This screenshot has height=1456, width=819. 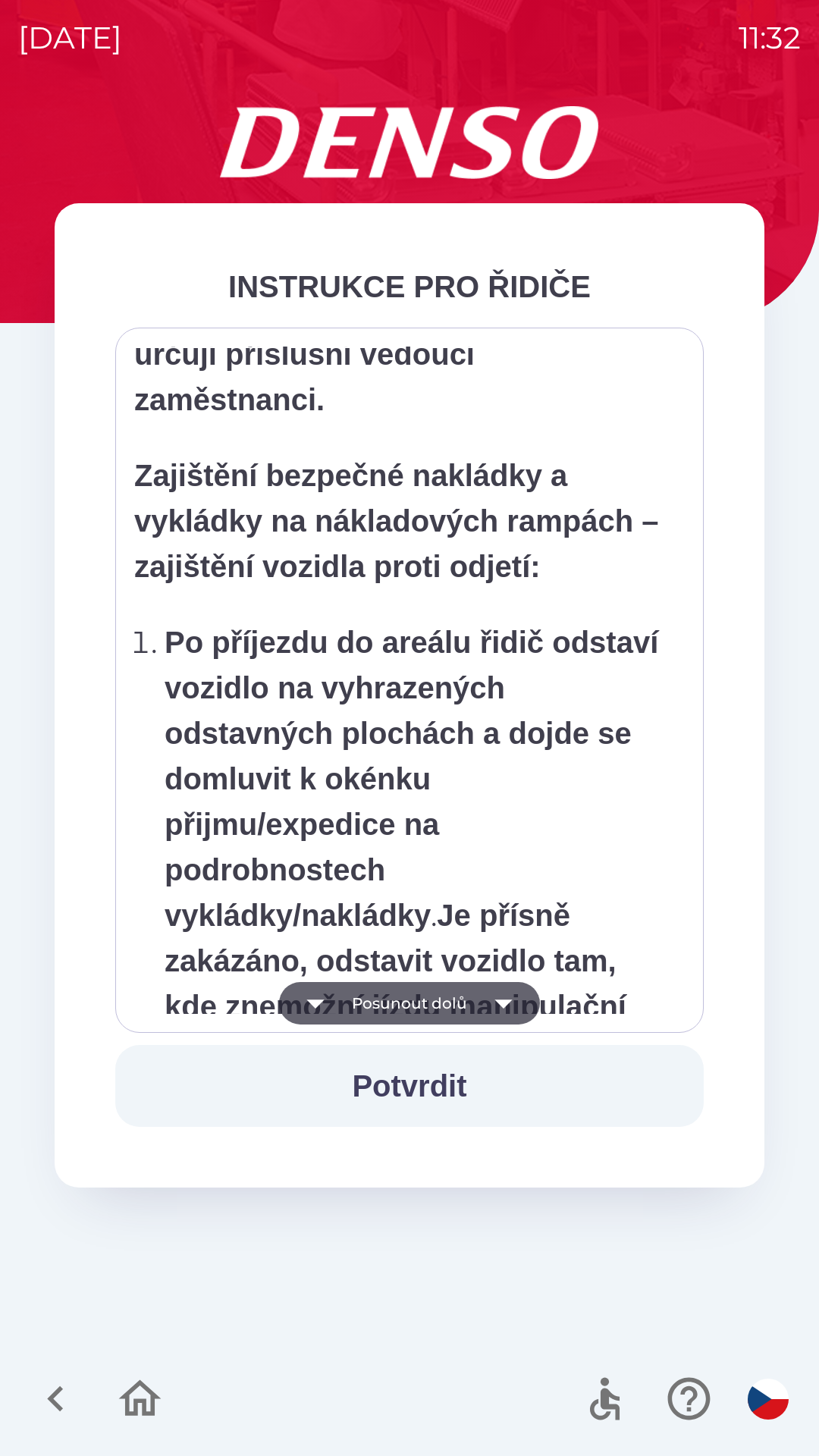 I want to click on button: Potvrdit, so click(x=410, y=1086).